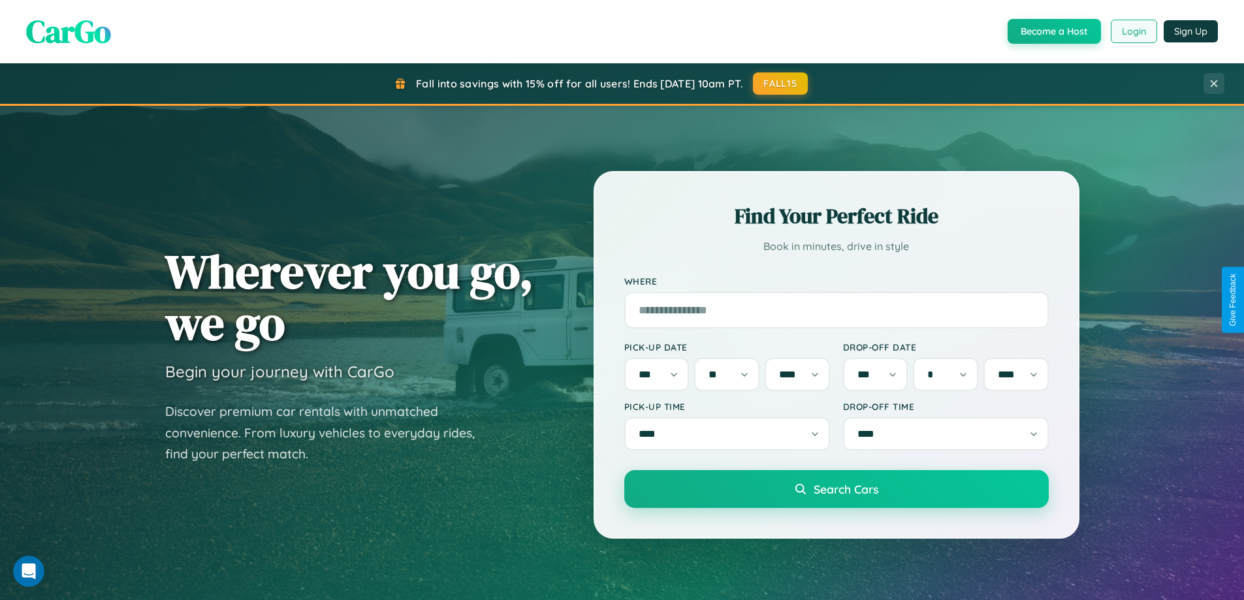 This screenshot has height=600, width=1244. What do you see at coordinates (781, 84) in the screenshot?
I see `button: FALL15` at bounding box center [781, 84].